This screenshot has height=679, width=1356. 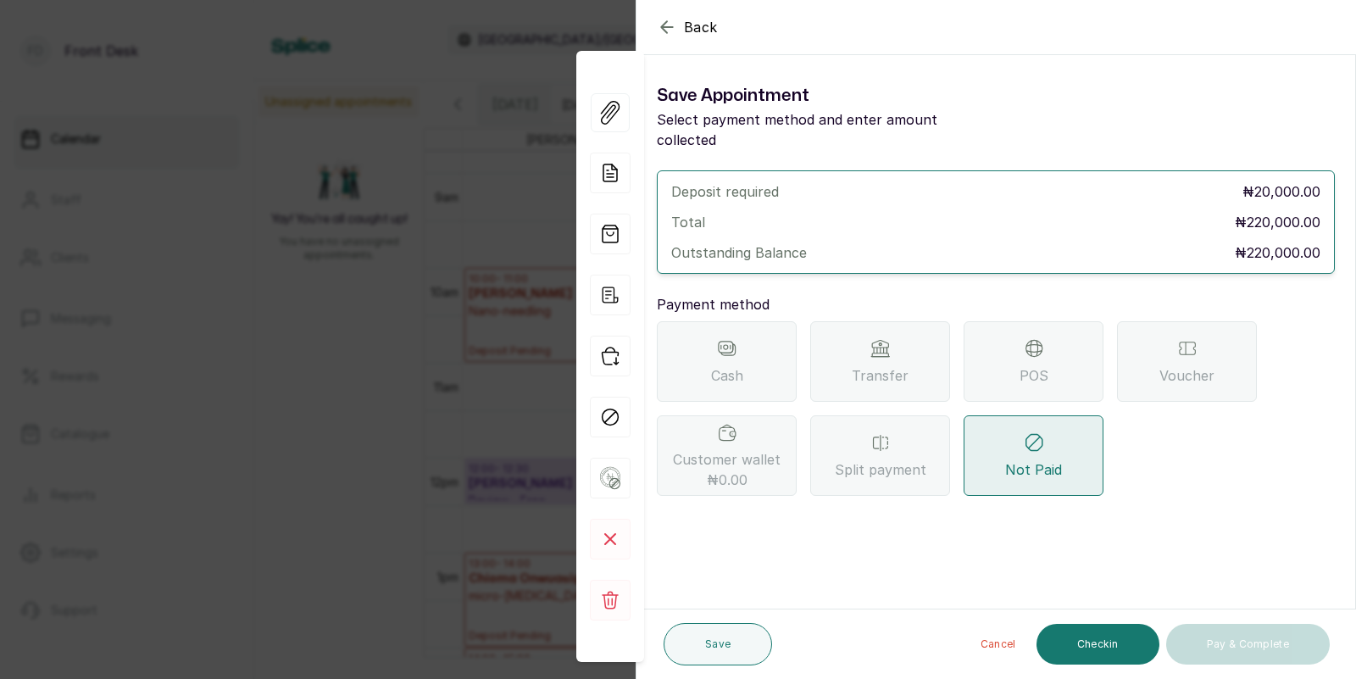 What do you see at coordinates (1186, 375) in the screenshot?
I see `span: Voucher` at bounding box center [1186, 375].